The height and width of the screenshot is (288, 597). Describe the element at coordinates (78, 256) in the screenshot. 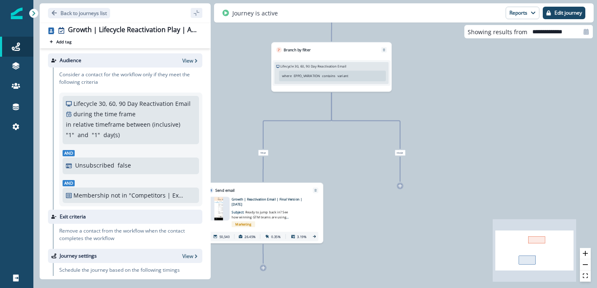

I see `p: Journey settings` at that location.